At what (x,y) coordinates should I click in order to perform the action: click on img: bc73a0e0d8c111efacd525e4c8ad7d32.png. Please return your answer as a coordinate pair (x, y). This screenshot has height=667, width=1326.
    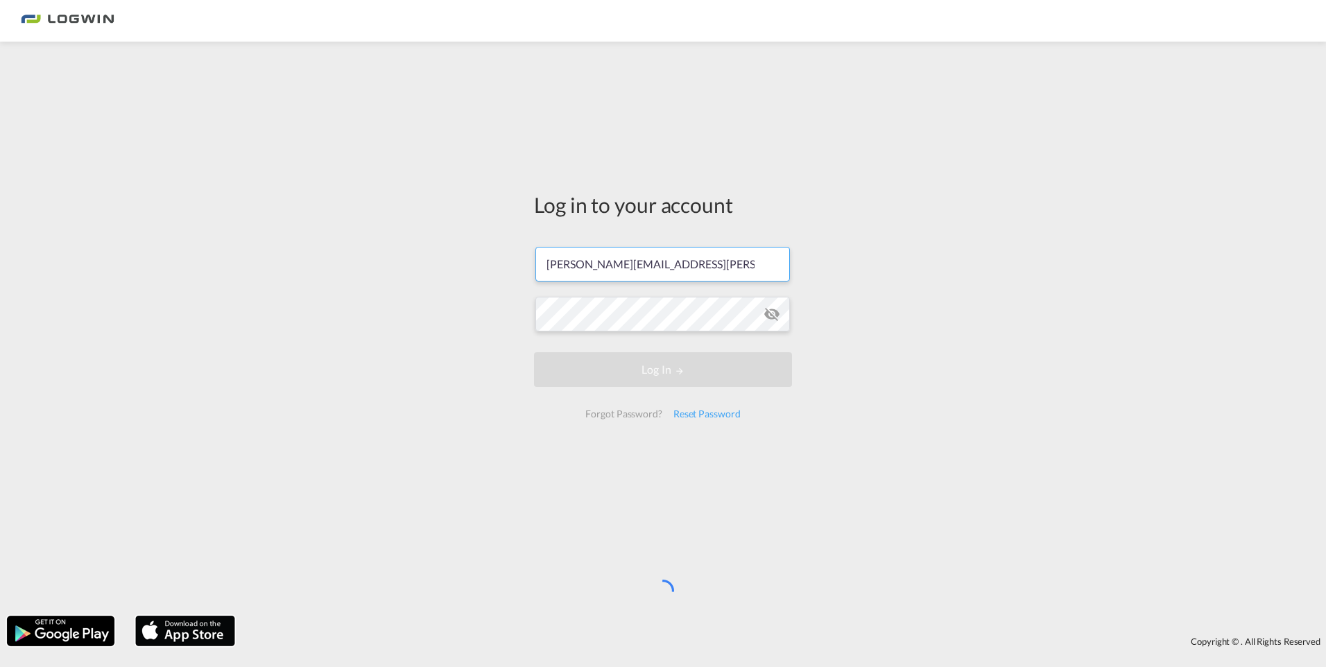
    Looking at the image, I should click on (67, 21).